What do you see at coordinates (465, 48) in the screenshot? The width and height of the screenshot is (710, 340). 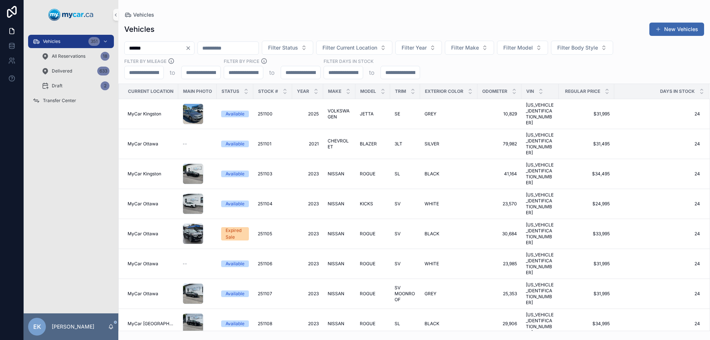 I see `span: Filter Make` at bounding box center [465, 48].